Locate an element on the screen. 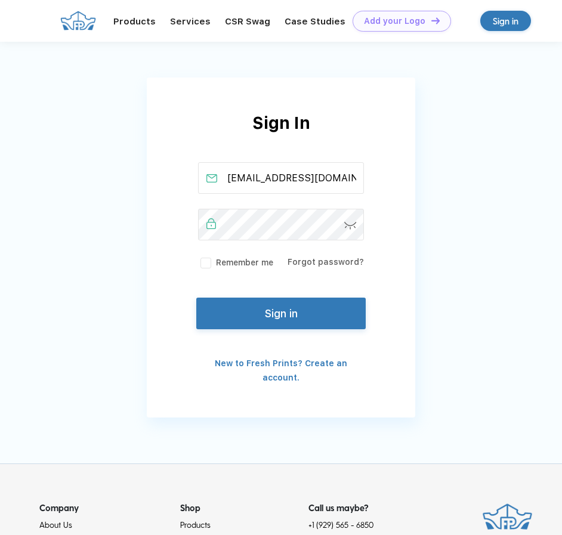 The height and width of the screenshot is (535, 562). a: Forgot password? is located at coordinates (326, 262).